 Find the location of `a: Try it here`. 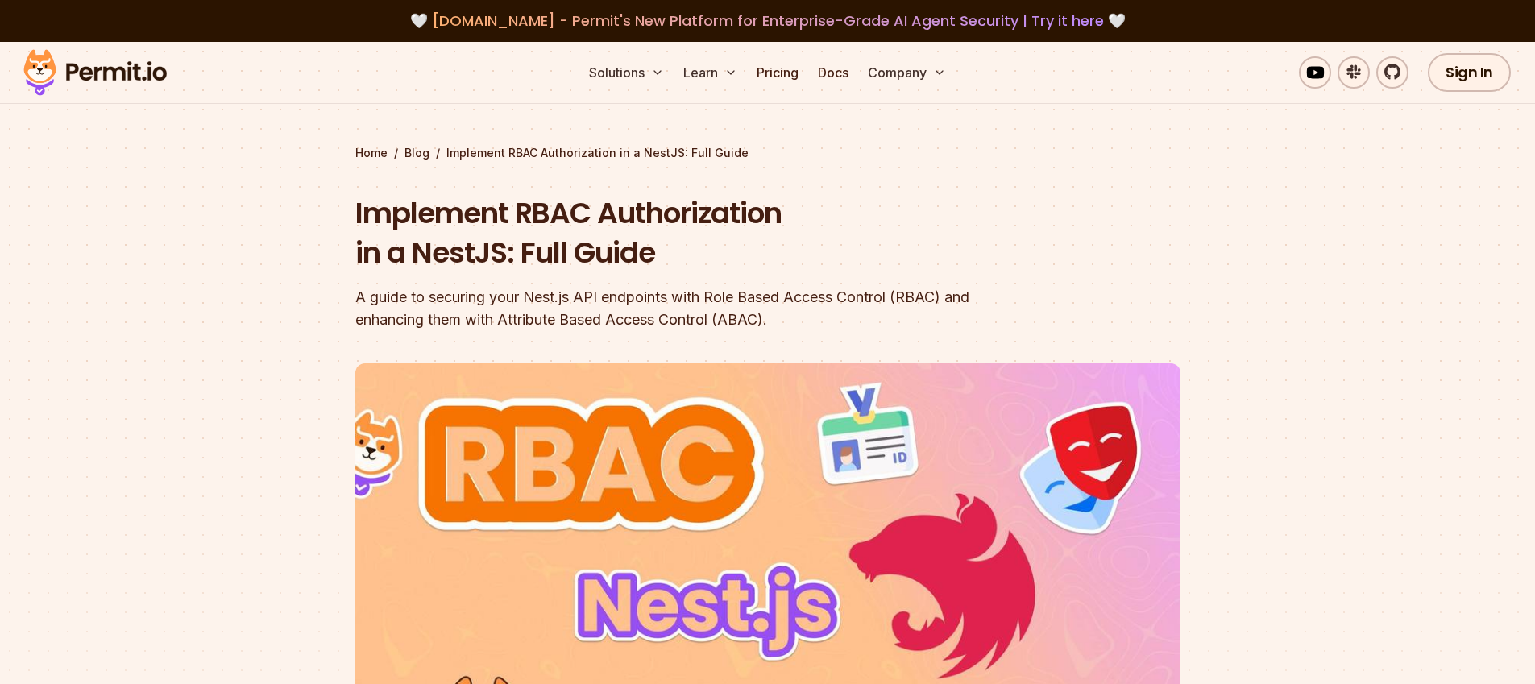

a: Try it here is located at coordinates (1068, 21).